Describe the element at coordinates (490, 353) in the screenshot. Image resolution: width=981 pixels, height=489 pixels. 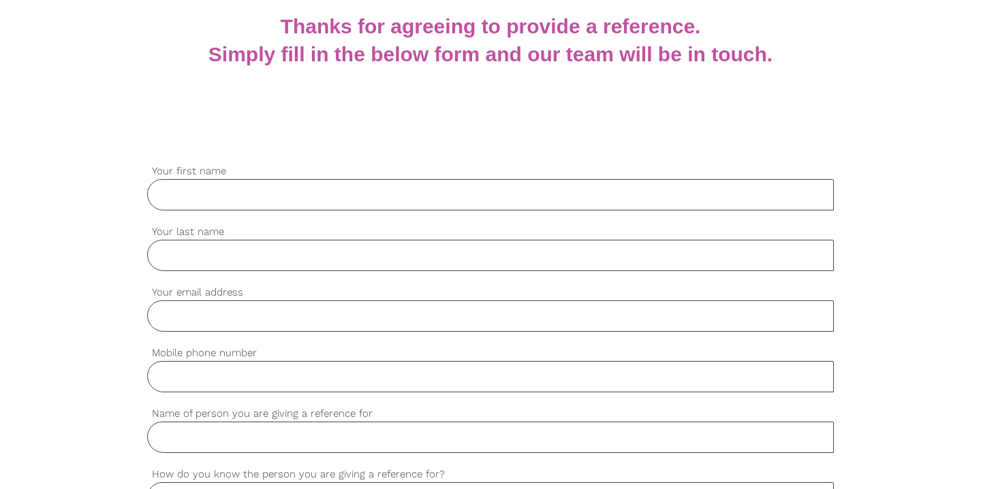
I see `label: Mobile phone number` at that location.